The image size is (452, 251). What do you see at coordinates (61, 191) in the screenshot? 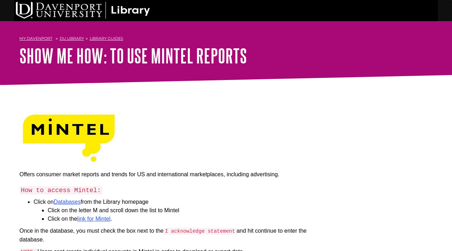
I see `code: How to access Mintel:` at bounding box center [61, 191].